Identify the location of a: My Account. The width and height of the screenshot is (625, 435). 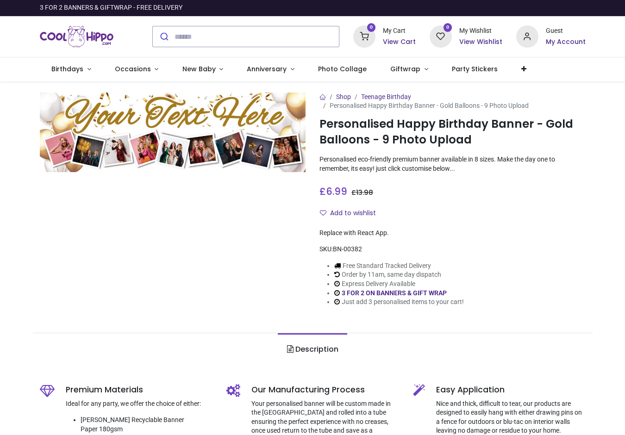
(565, 42).